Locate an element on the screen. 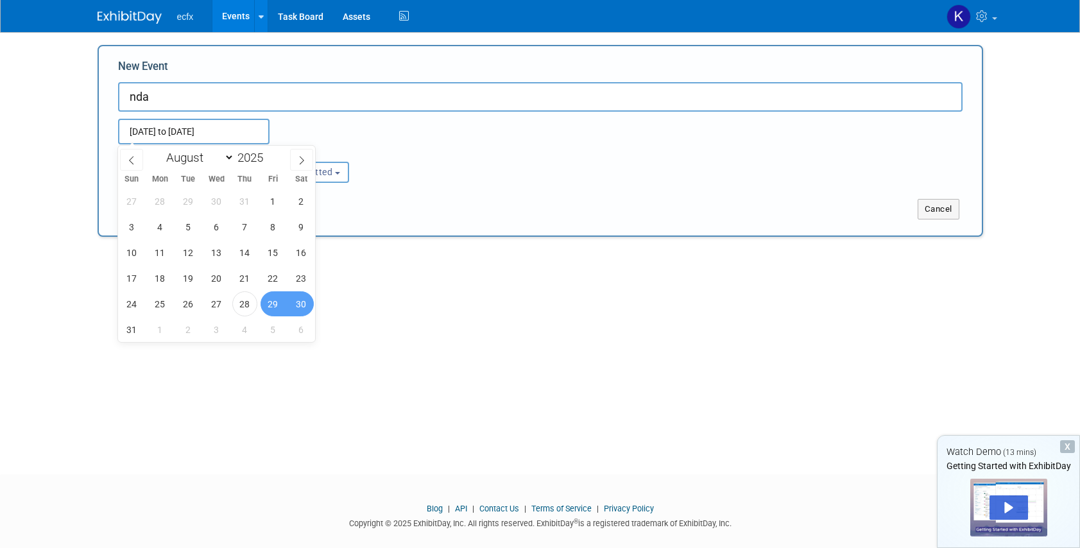 This screenshot has width=1080, height=548. span: August 18, 2025 is located at coordinates (160, 278).